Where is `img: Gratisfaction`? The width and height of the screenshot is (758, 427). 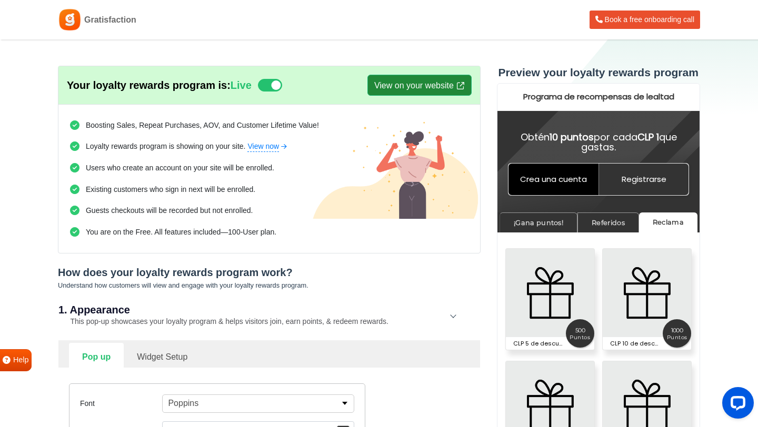 img: Gratisfaction is located at coordinates (69, 19).